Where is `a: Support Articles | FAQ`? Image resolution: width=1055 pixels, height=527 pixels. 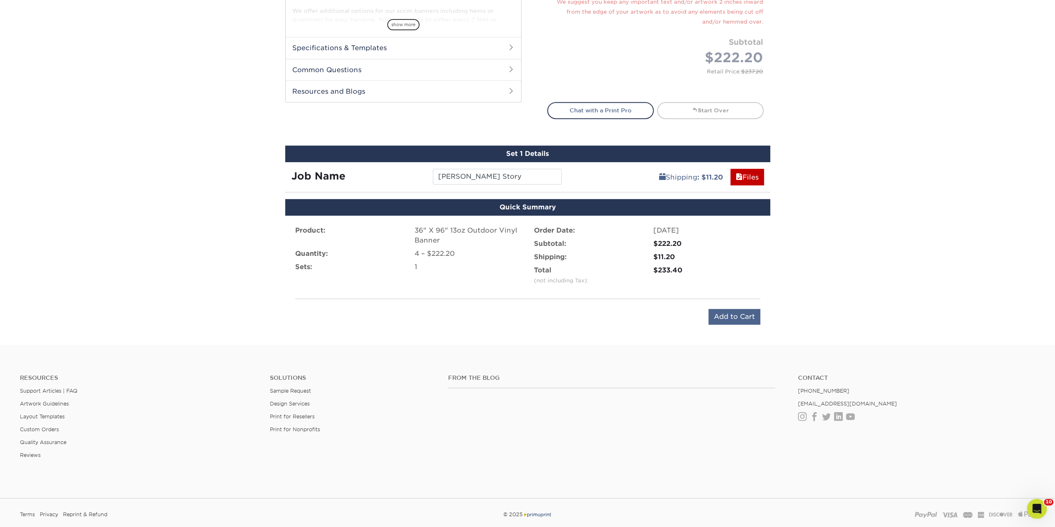
a: Support Articles | FAQ is located at coordinates (49, 391).